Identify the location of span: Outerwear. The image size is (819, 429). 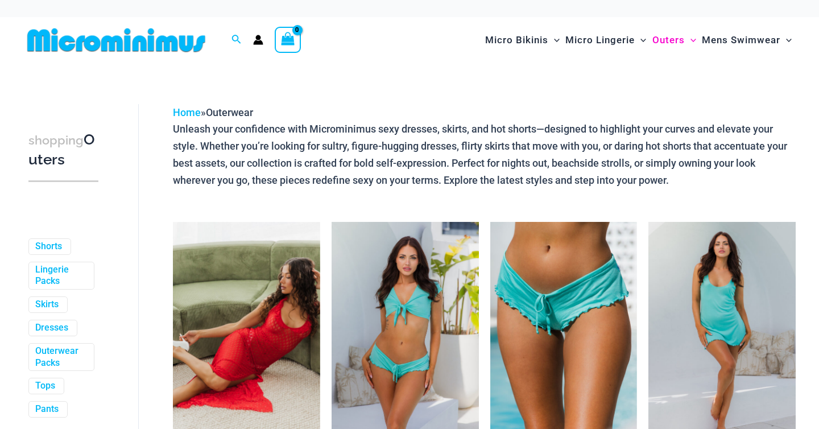
(229, 112).